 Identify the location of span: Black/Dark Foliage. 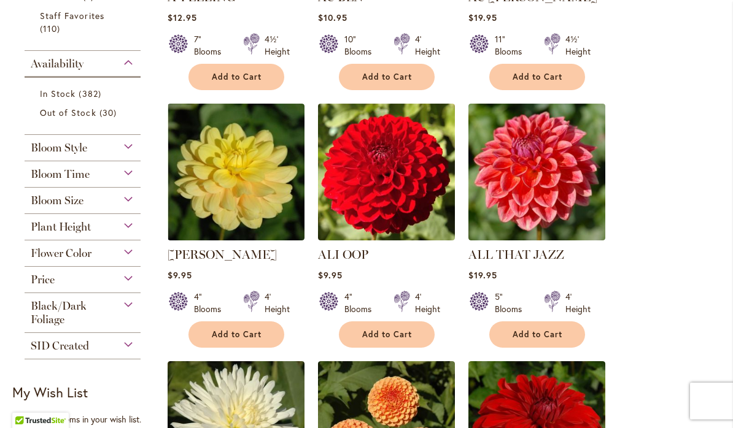
(58, 313).